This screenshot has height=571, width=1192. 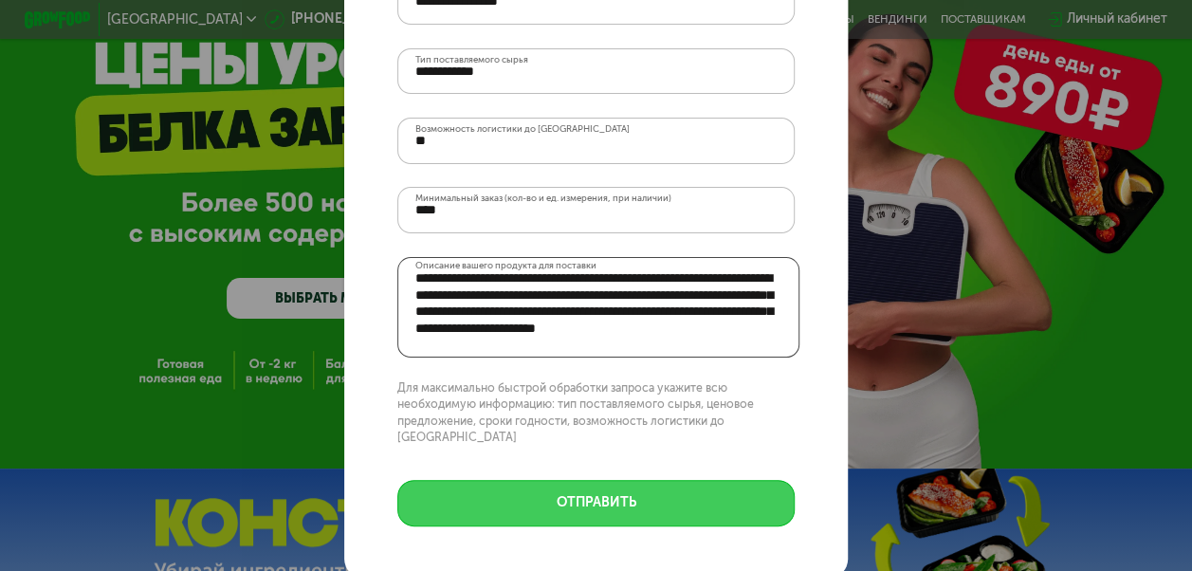 What do you see at coordinates (595, 413) in the screenshot?
I see `p: Для максимально быстрой обработки запроса укажите всю необходимую информацию: тип поставляемого с...` at bounding box center [595, 413].